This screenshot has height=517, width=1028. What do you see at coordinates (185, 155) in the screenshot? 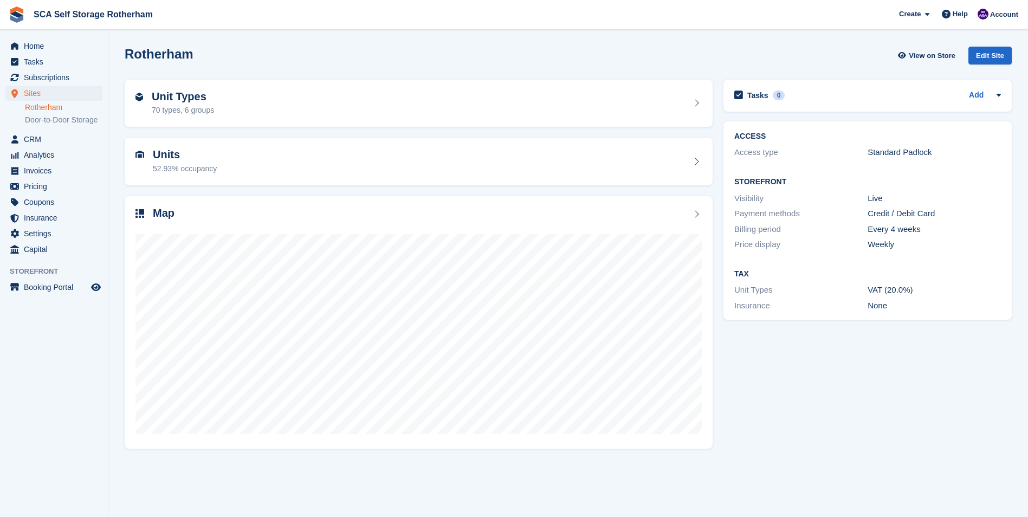
I see `h2: Units` at bounding box center [185, 155].